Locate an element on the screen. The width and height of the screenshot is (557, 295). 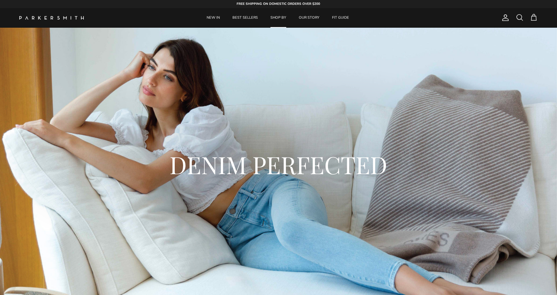
a: FIT GUIDE is located at coordinates (340, 18).